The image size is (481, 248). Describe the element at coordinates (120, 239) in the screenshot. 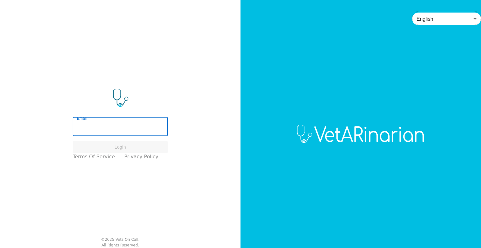

I see `div: © 2025 Vets On Call.` at that location.